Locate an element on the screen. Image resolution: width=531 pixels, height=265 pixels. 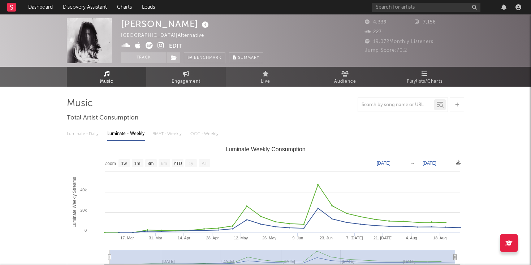
span: Live is located at coordinates (265, 82).